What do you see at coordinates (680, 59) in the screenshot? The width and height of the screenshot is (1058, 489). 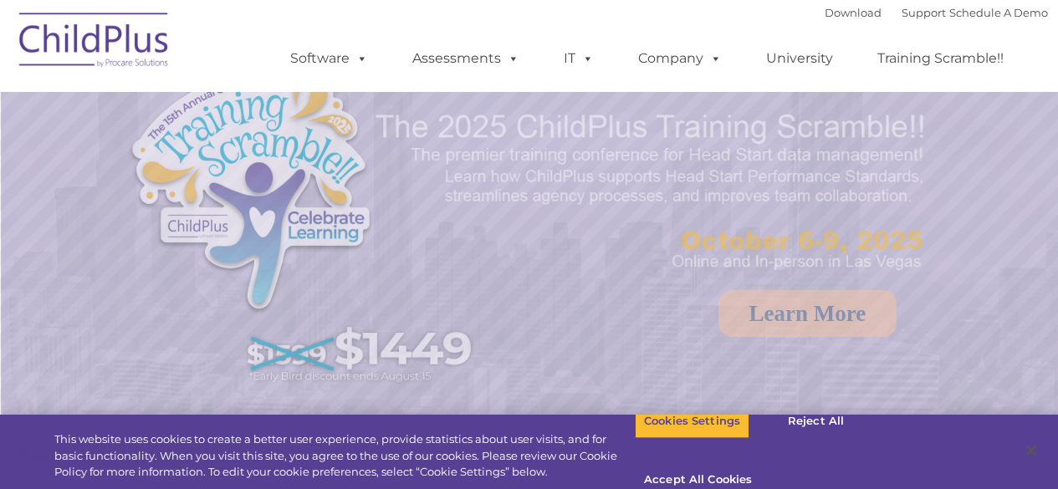 I see `a: Company` at bounding box center [680, 59].